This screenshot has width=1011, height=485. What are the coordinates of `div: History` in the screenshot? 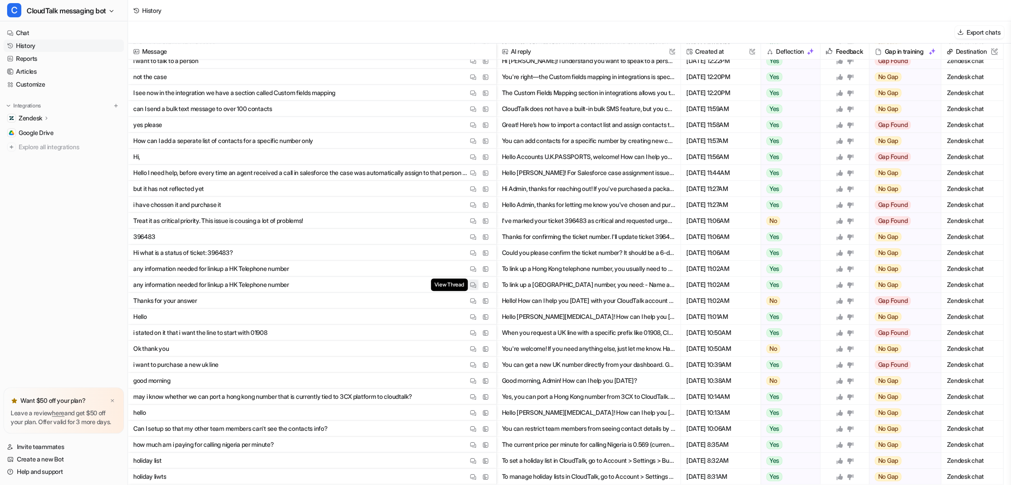 It's located at (152, 10).